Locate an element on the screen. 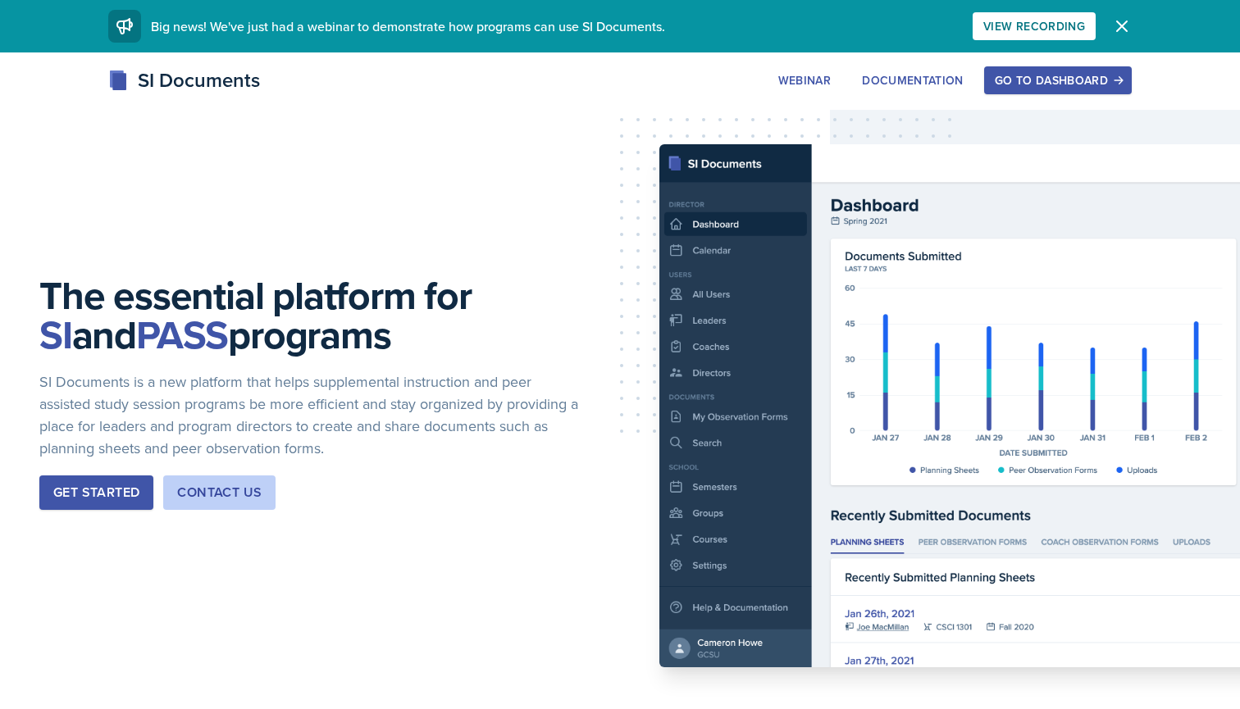 This screenshot has width=1240, height=709. button: Get Started is located at coordinates (96, 493).